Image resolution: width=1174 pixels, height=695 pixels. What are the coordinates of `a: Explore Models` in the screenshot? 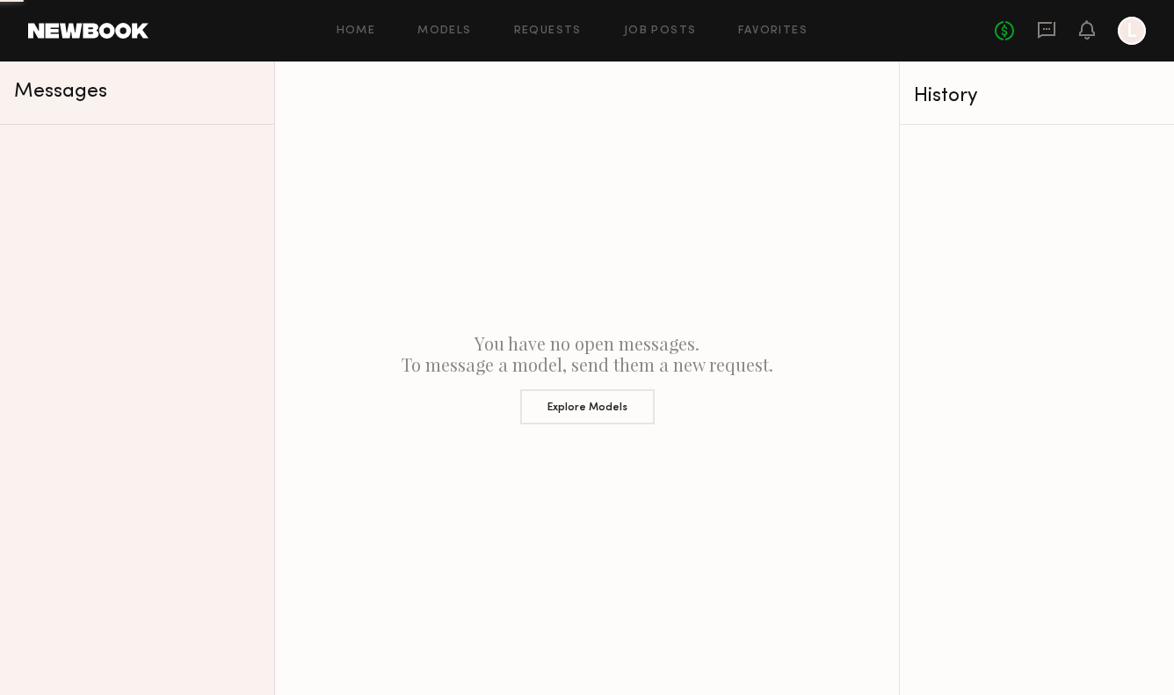 It's located at (587, 400).